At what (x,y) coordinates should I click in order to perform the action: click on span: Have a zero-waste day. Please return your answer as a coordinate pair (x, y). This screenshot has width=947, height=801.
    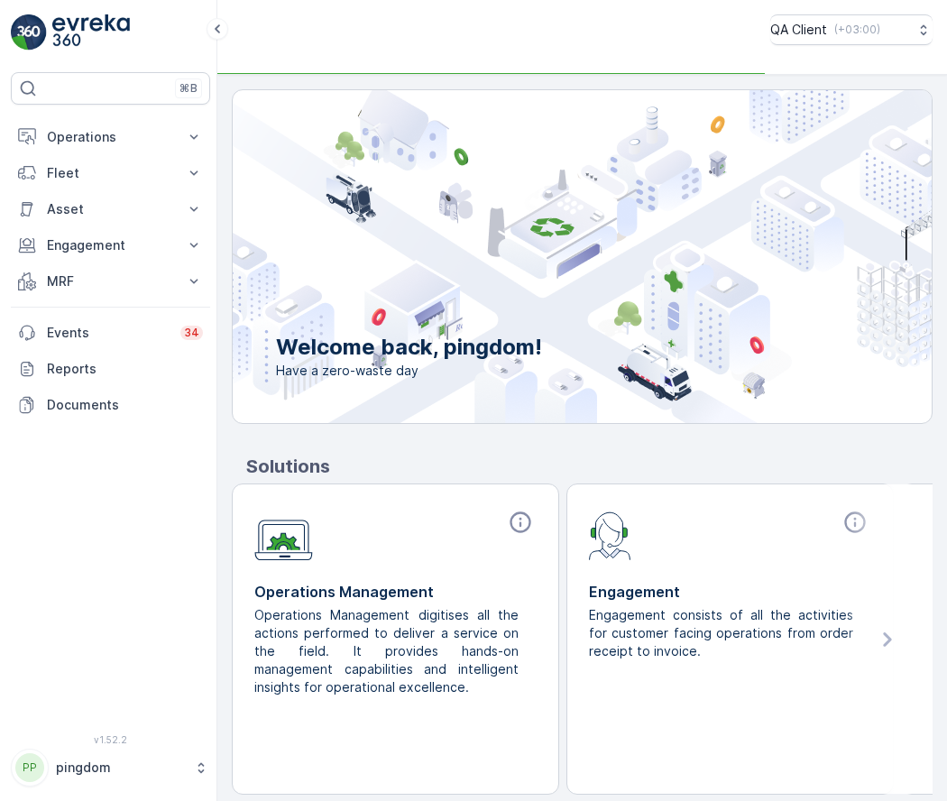
    Looking at the image, I should click on (408, 371).